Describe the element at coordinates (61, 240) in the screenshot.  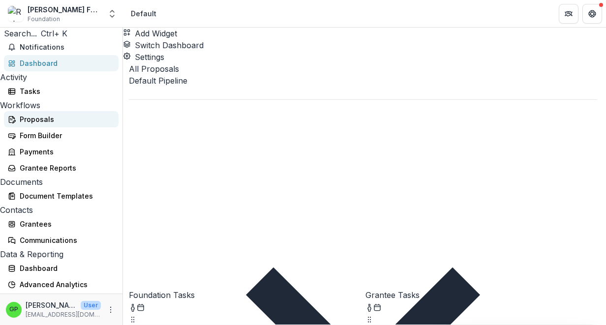
I see `a: Communications` at that location.